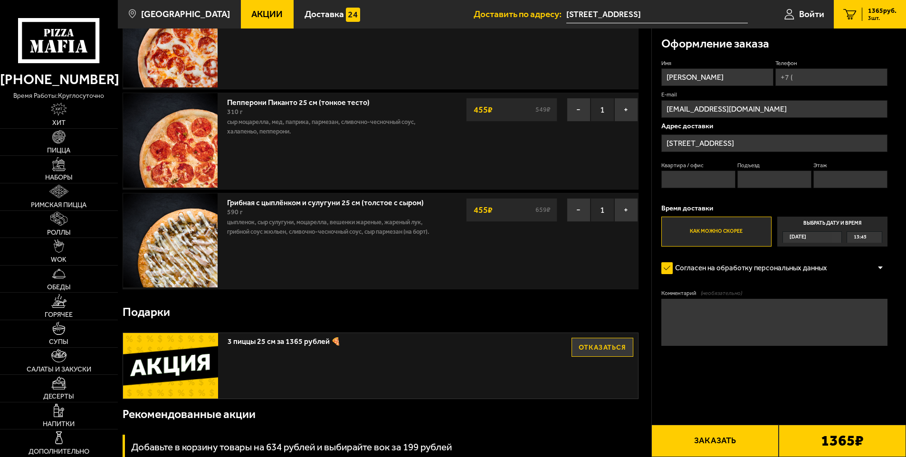  I want to click on b: 1365 ₽, so click(843, 441).